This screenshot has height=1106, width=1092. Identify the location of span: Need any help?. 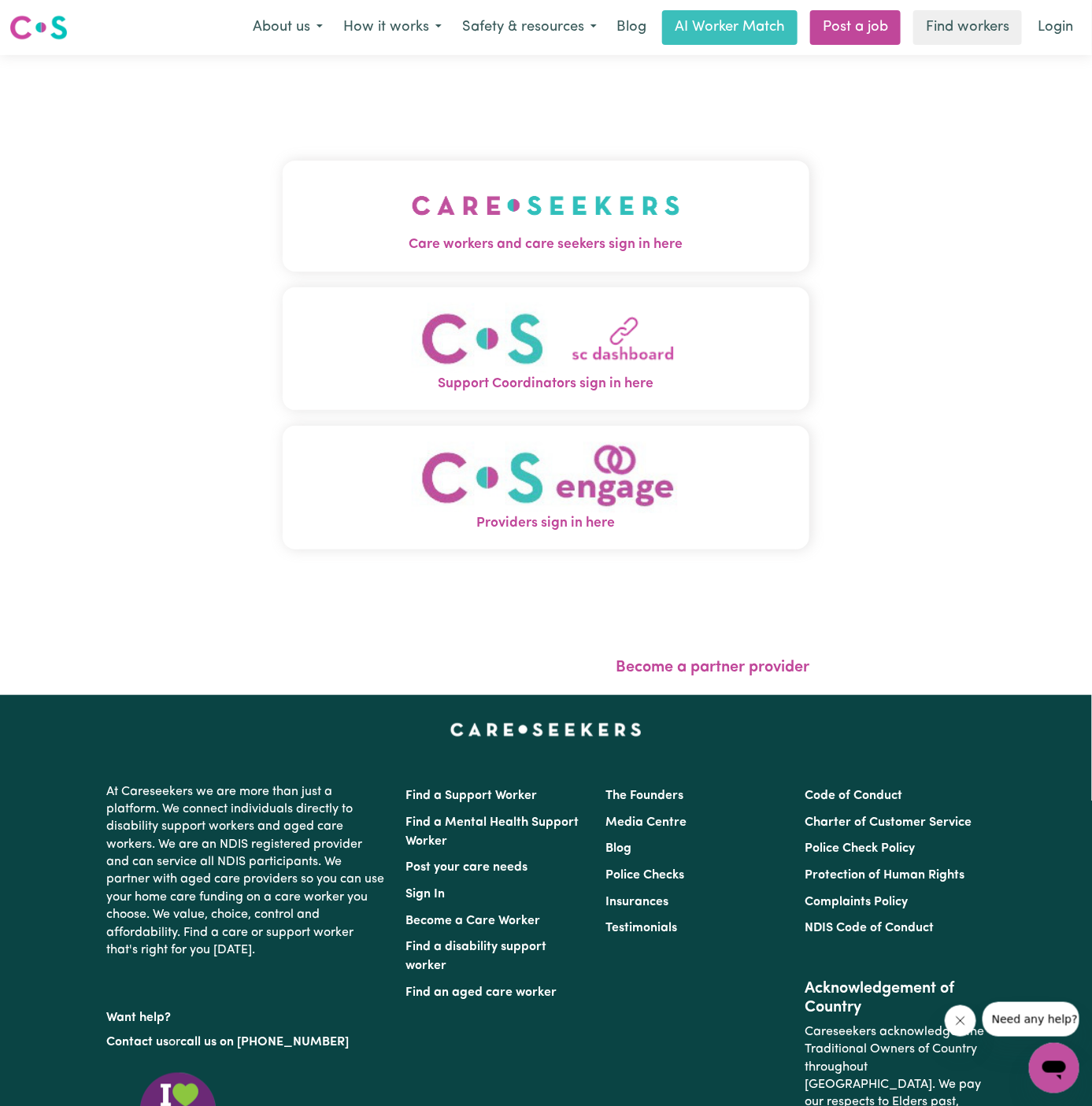
(52, 18).